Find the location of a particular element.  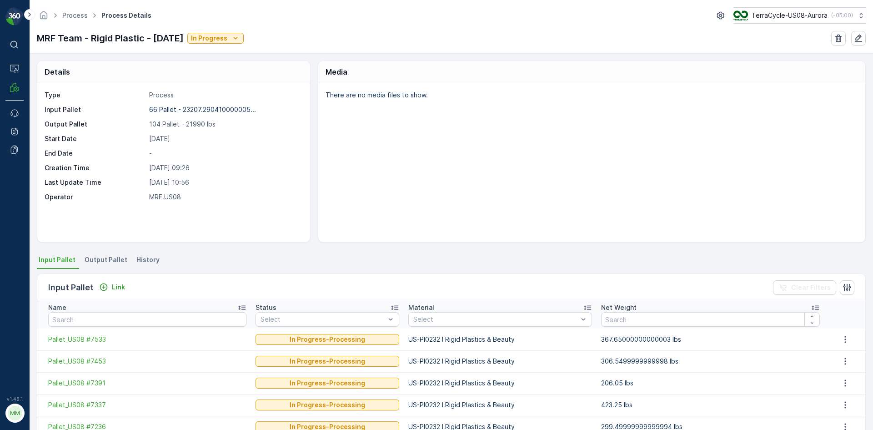

td: 206.05 lbs is located at coordinates (710, 383).